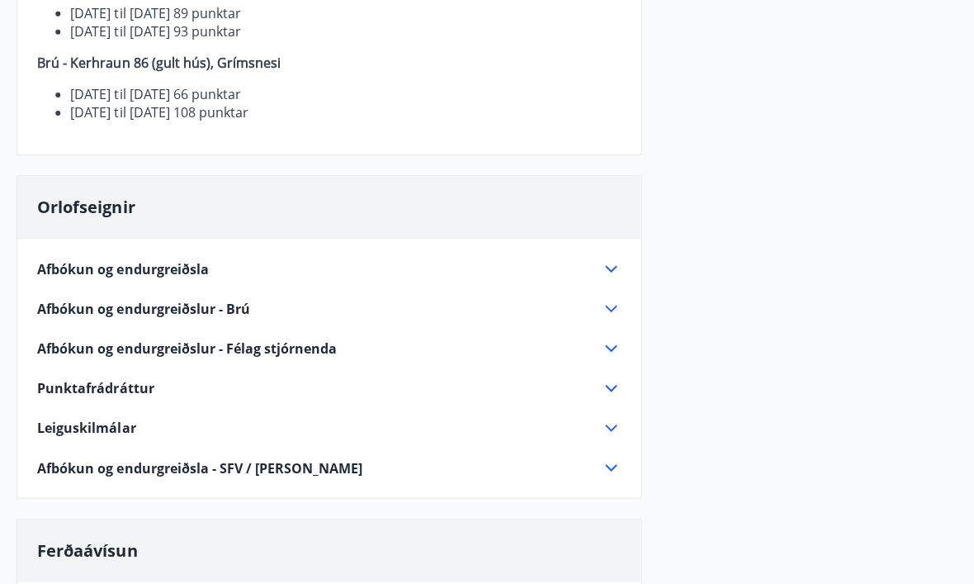 Image resolution: width=974 pixels, height=584 pixels. I want to click on div: Leiguskilmálar, so click(331, 427).